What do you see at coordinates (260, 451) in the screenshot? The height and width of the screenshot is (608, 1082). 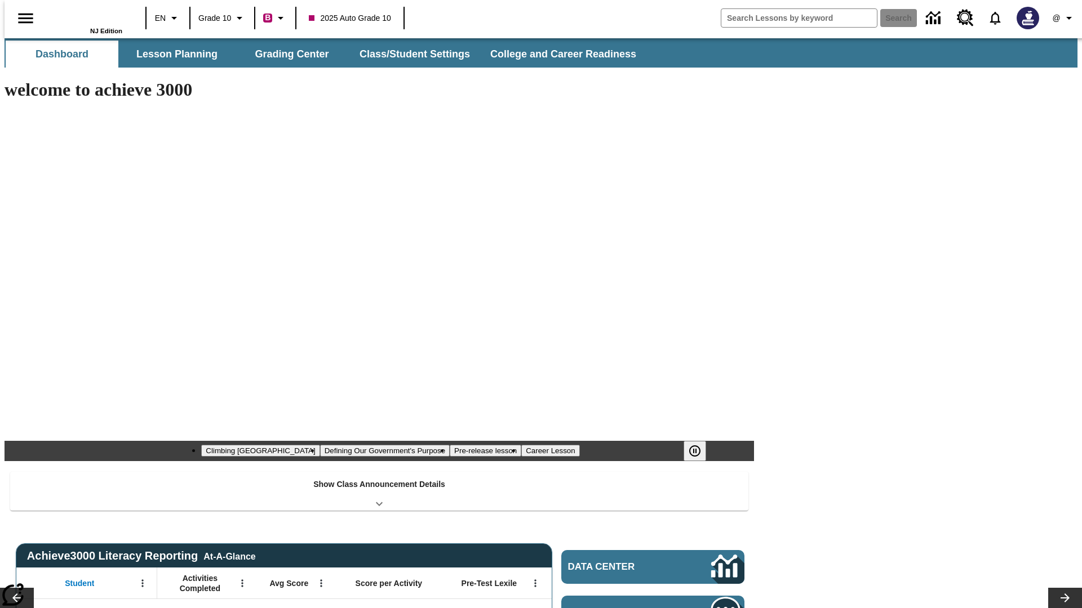 I see `button: Slide 1 Climbing Mount Tai` at bounding box center [260, 451].